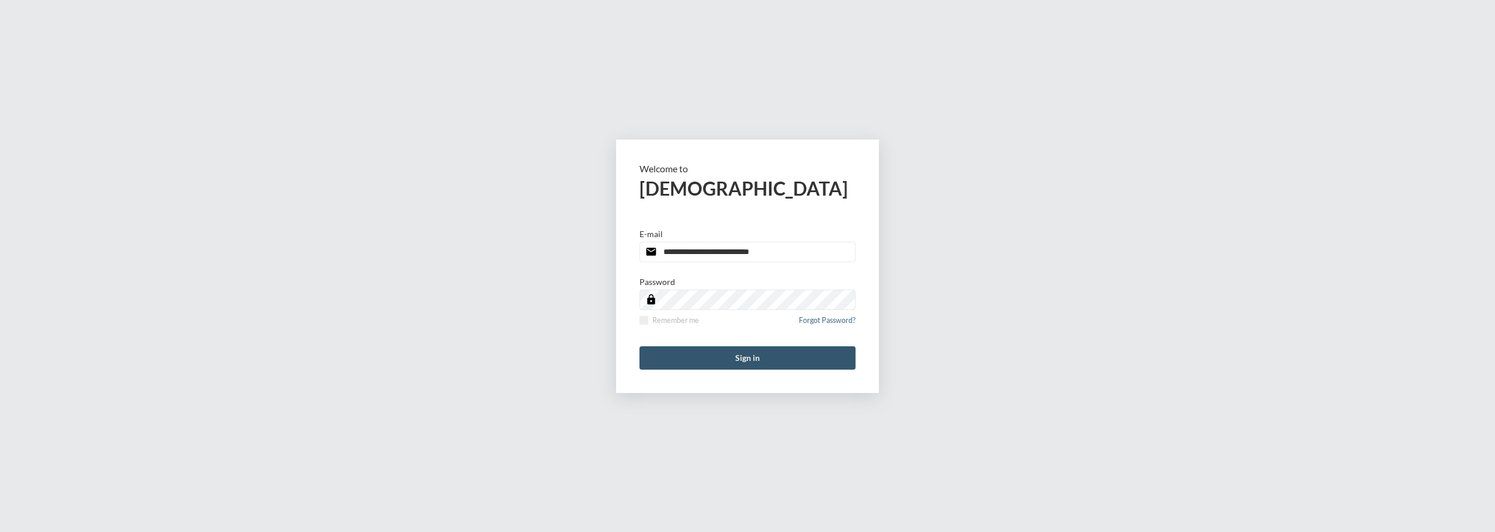  I want to click on a: Forgot Password?, so click(827, 324).